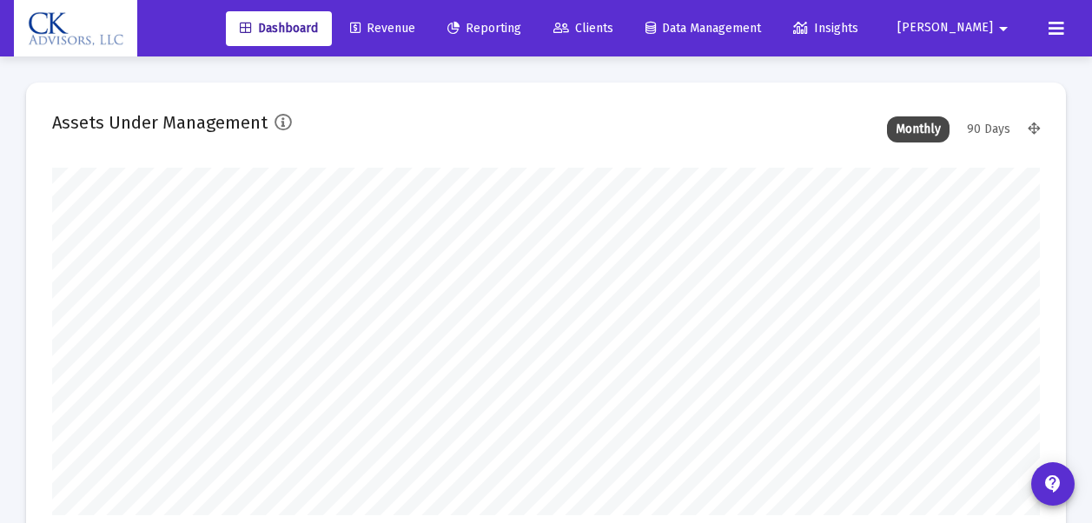  What do you see at coordinates (76, 29) in the screenshot?
I see `img: Dashboard` at bounding box center [76, 29].